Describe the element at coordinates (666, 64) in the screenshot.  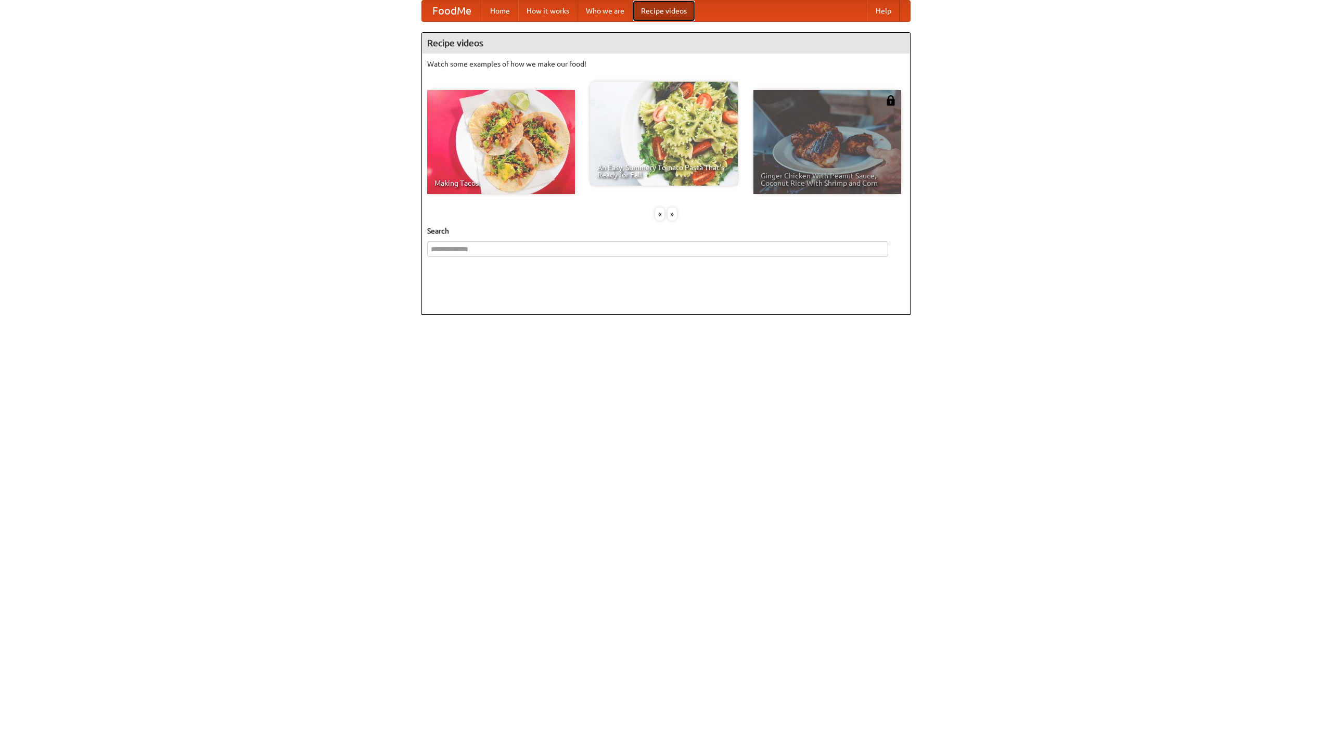
I see `p: Watch some examples of how we make our food!` at that location.